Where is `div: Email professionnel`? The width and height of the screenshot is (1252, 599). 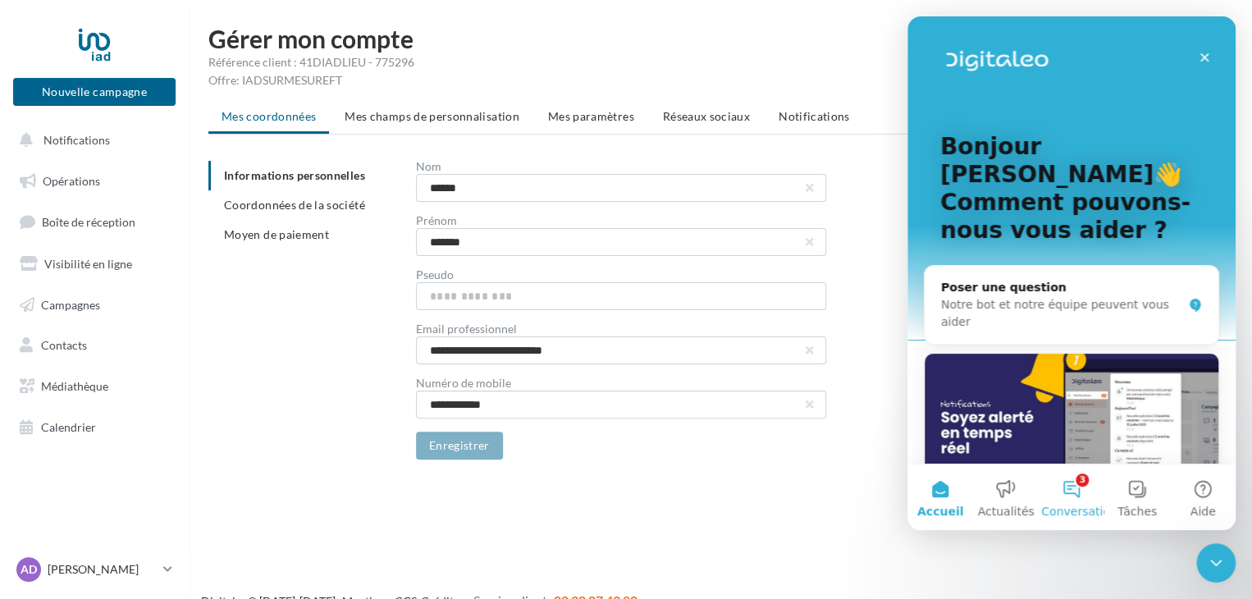
div: Email professionnel is located at coordinates (621, 329).